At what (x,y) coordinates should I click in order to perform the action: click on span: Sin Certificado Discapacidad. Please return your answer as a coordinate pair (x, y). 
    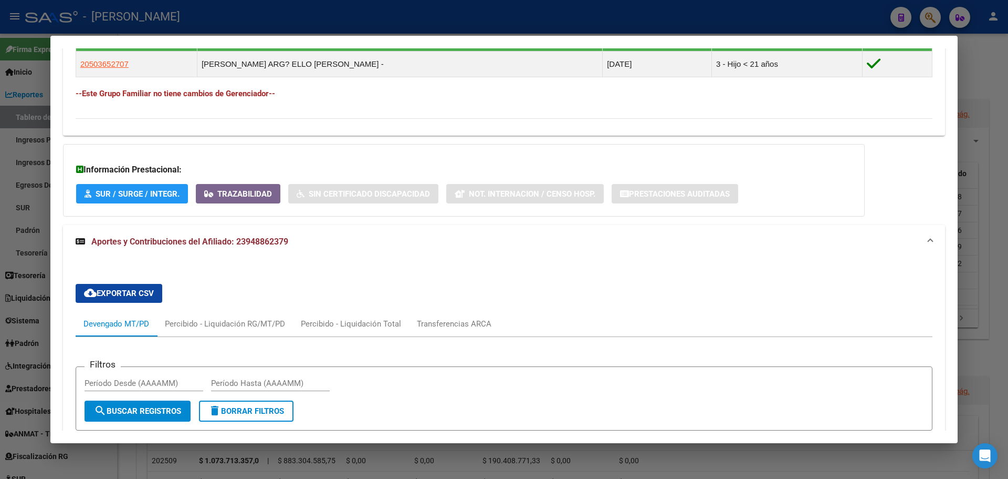
    Looking at the image, I should click on (369, 194).